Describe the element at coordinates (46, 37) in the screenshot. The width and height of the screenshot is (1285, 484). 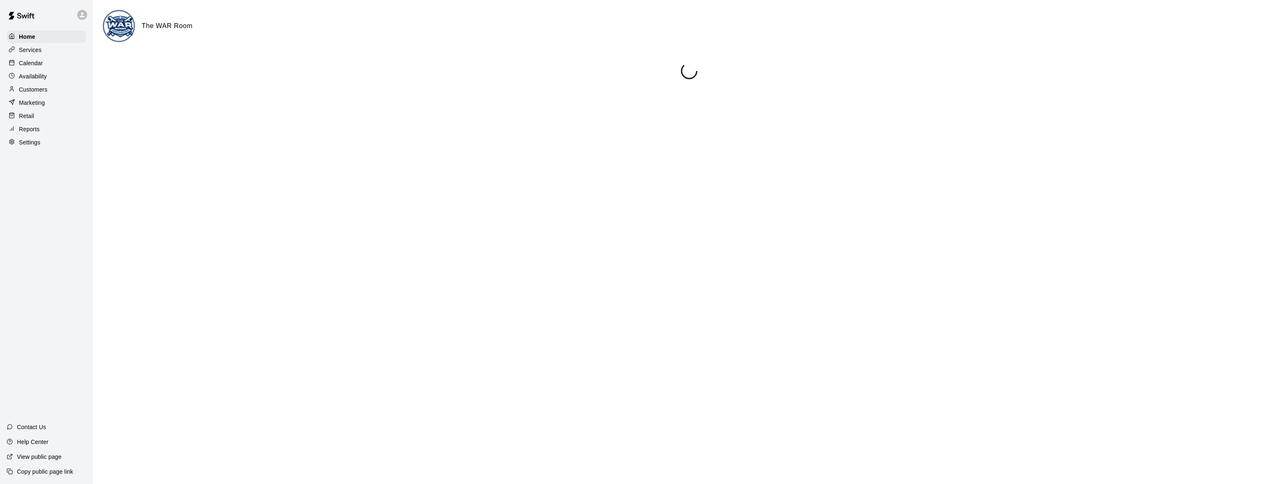
I see `div: Home` at that location.